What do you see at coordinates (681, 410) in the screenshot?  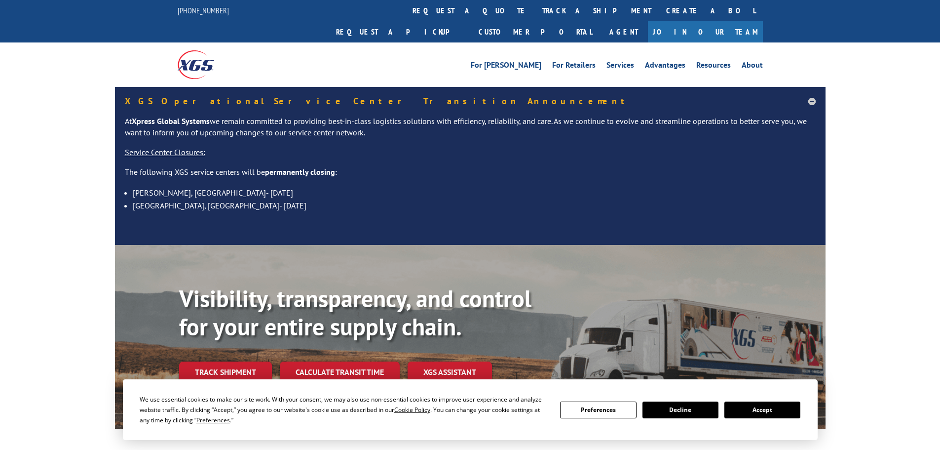 I see `button: Decline` at bounding box center [681, 410].